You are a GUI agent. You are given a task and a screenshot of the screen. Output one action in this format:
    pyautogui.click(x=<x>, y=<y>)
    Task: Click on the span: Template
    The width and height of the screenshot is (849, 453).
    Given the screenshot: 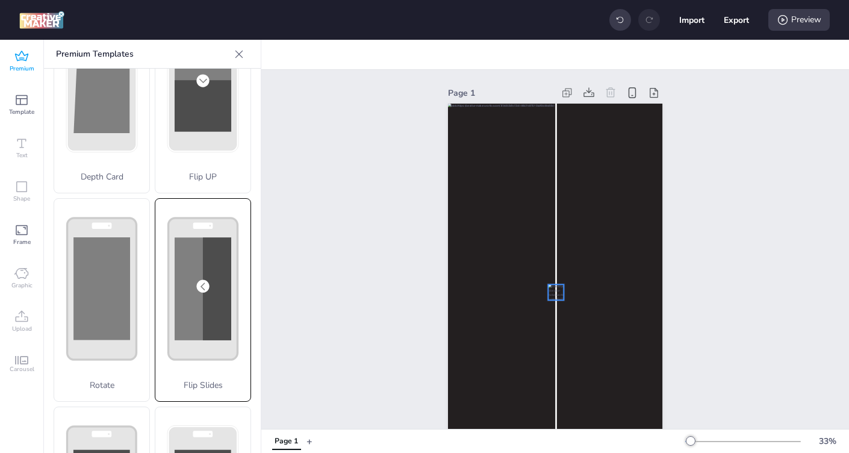 What is the action you would take?
    pyautogui.click(x=22, y=112)
    